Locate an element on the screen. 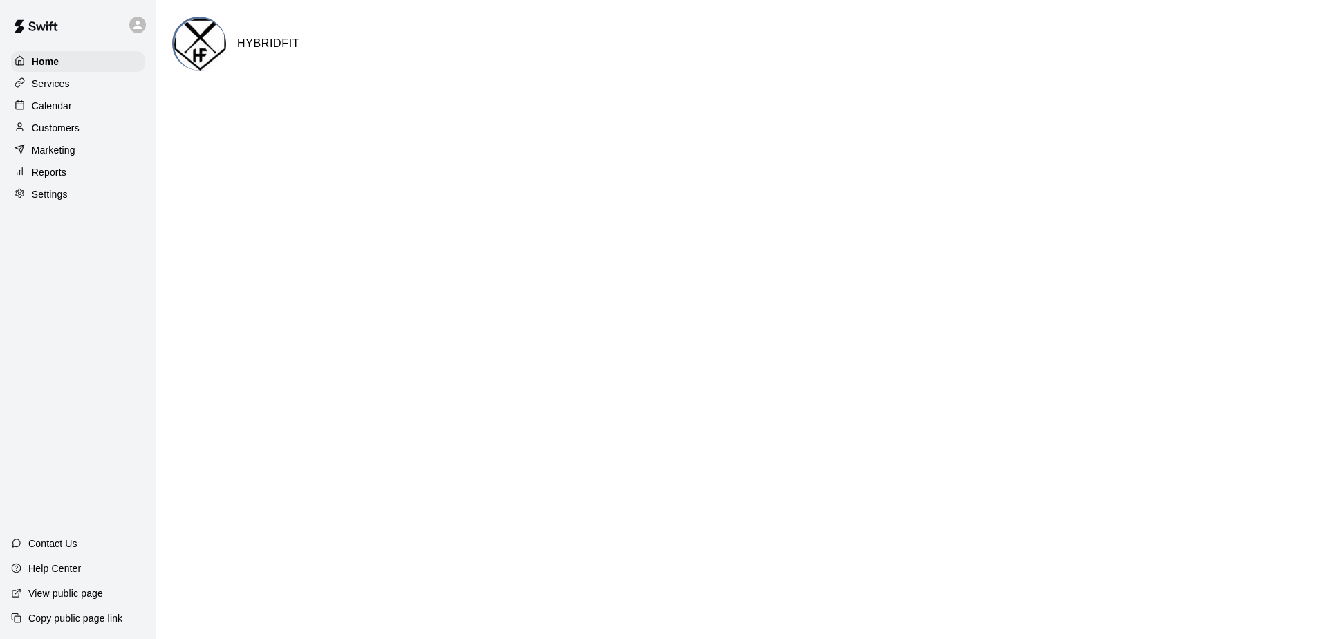 Image resolution: width=1322 pixels, height=639 pixels. p: Marketing is located at coordinates (53, 150).